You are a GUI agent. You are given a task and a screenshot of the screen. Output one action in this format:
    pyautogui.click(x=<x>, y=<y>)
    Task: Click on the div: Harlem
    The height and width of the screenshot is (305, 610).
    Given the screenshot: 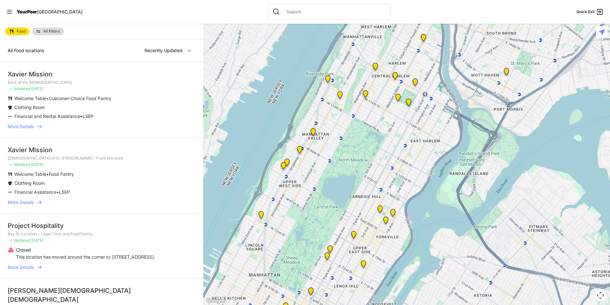 What is the action you would take?
    pyautogui.click(x=366, y=95)
    